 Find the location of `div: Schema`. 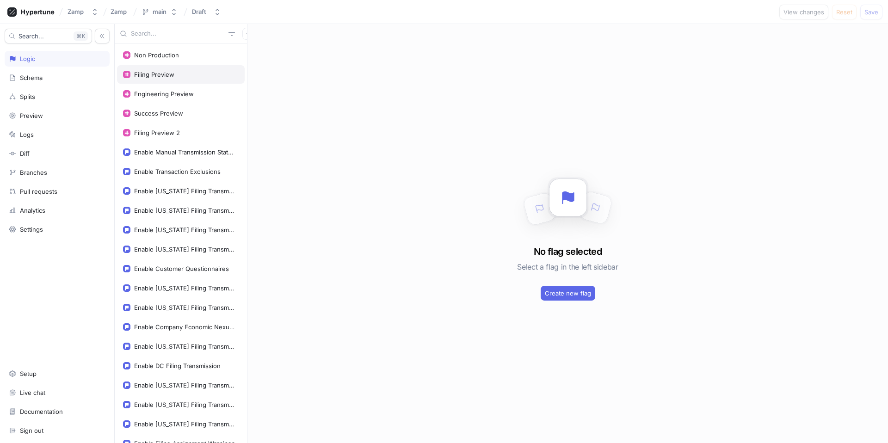

div: Schema is located at coordinates (31, 78).